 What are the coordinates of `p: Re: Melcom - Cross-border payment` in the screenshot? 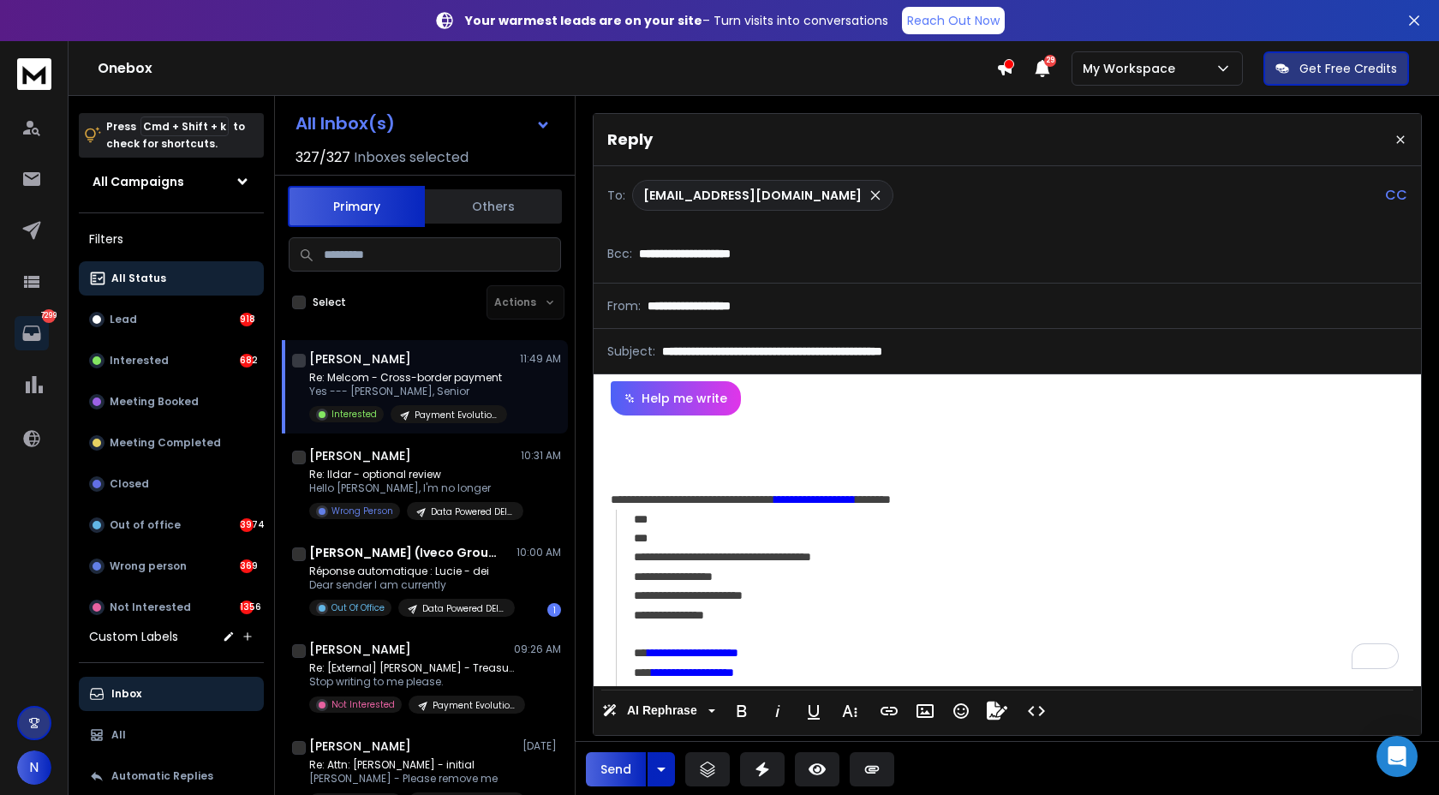 It's located at (408, 378).